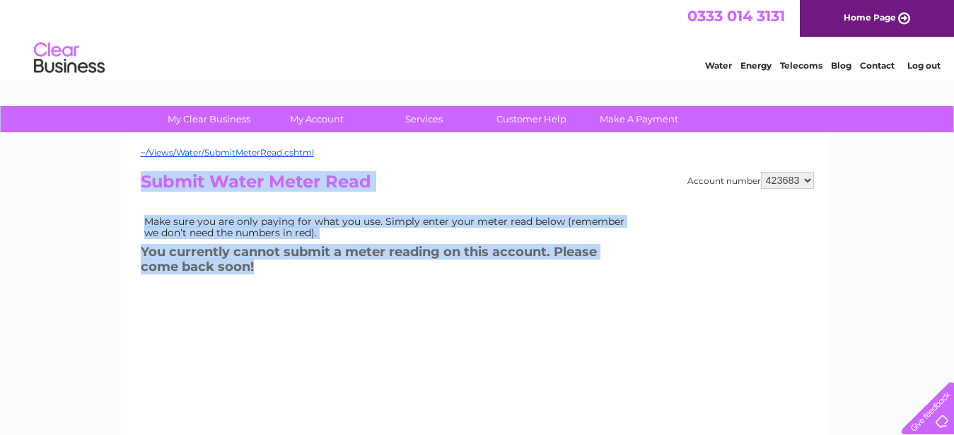  What do you see at coordinates (736, 16) in the screenshot?
I see `span: 0333 014 3131` at bounding box center [736, 16].